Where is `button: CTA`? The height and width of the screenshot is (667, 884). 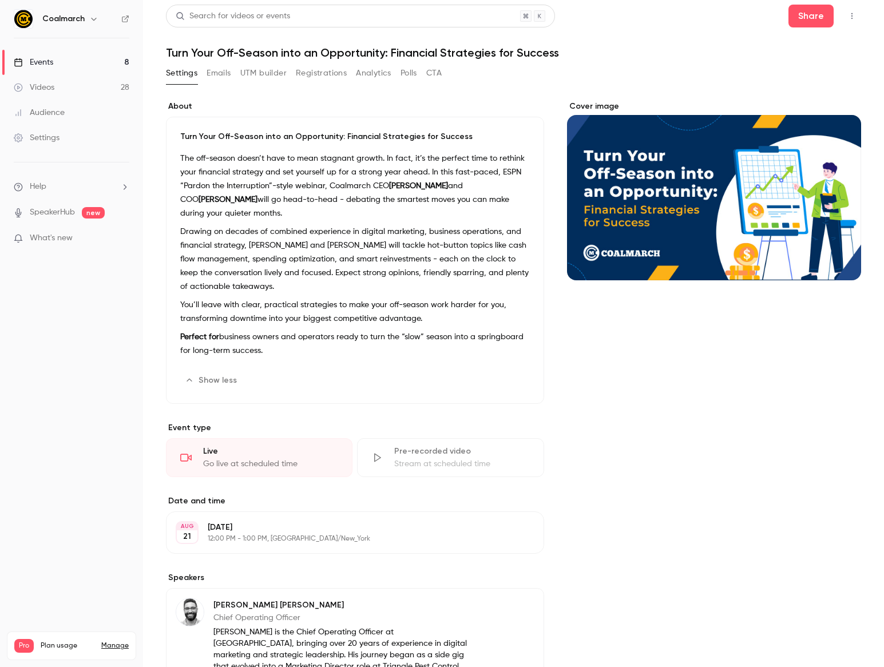
button: CTA is located at coordinates (434, 73).